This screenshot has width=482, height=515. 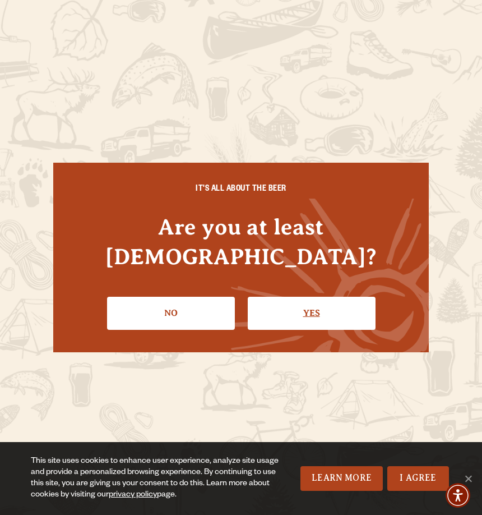 What do you see at coordinates (458, 495) in the screenshot?
I see `div: Accessibility Menu` at bounding box center [458, 495].